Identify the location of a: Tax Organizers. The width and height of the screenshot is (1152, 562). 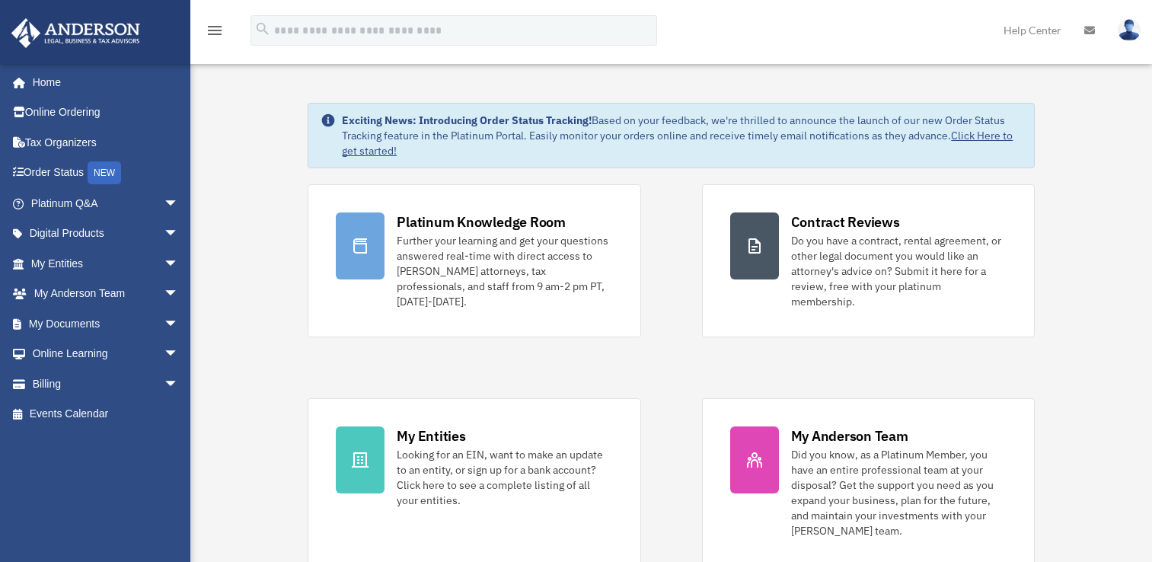
(106, 142).